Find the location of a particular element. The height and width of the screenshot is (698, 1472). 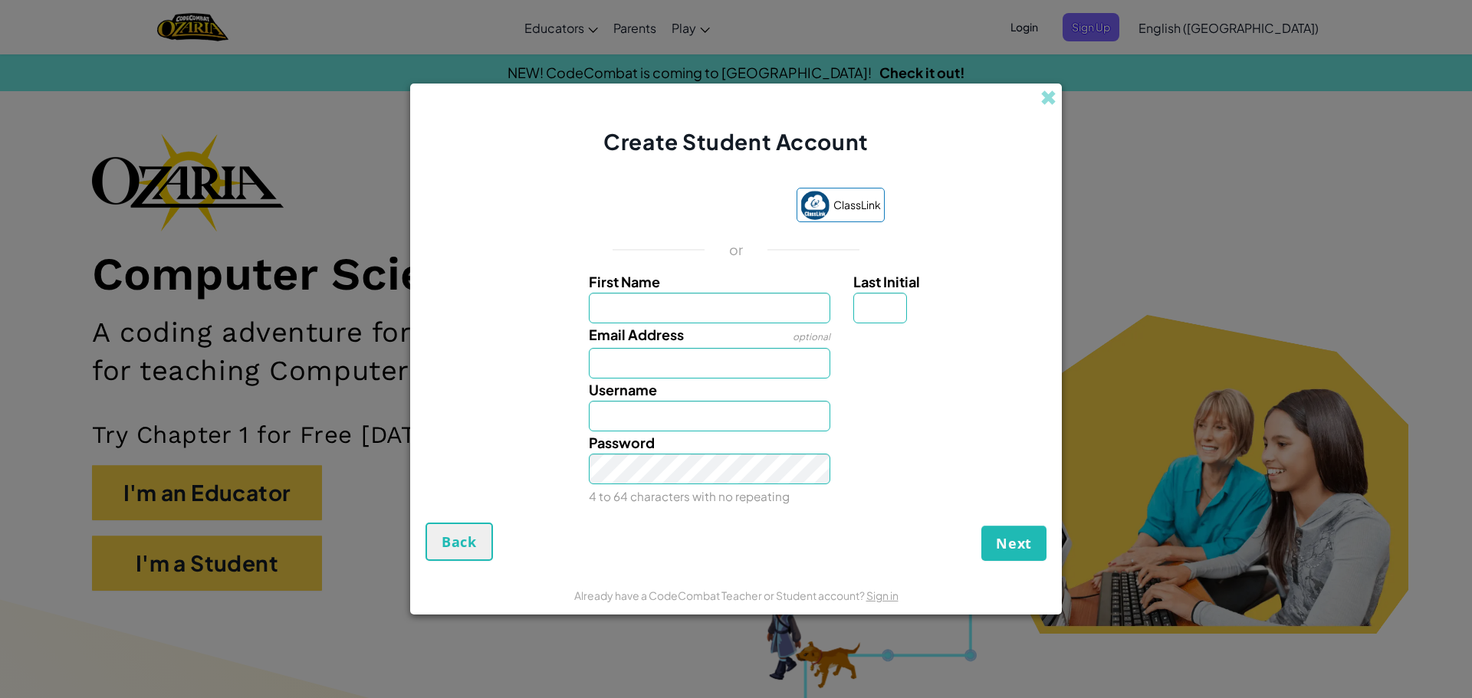

span: Last Initial is located at coordinates (886, 281).